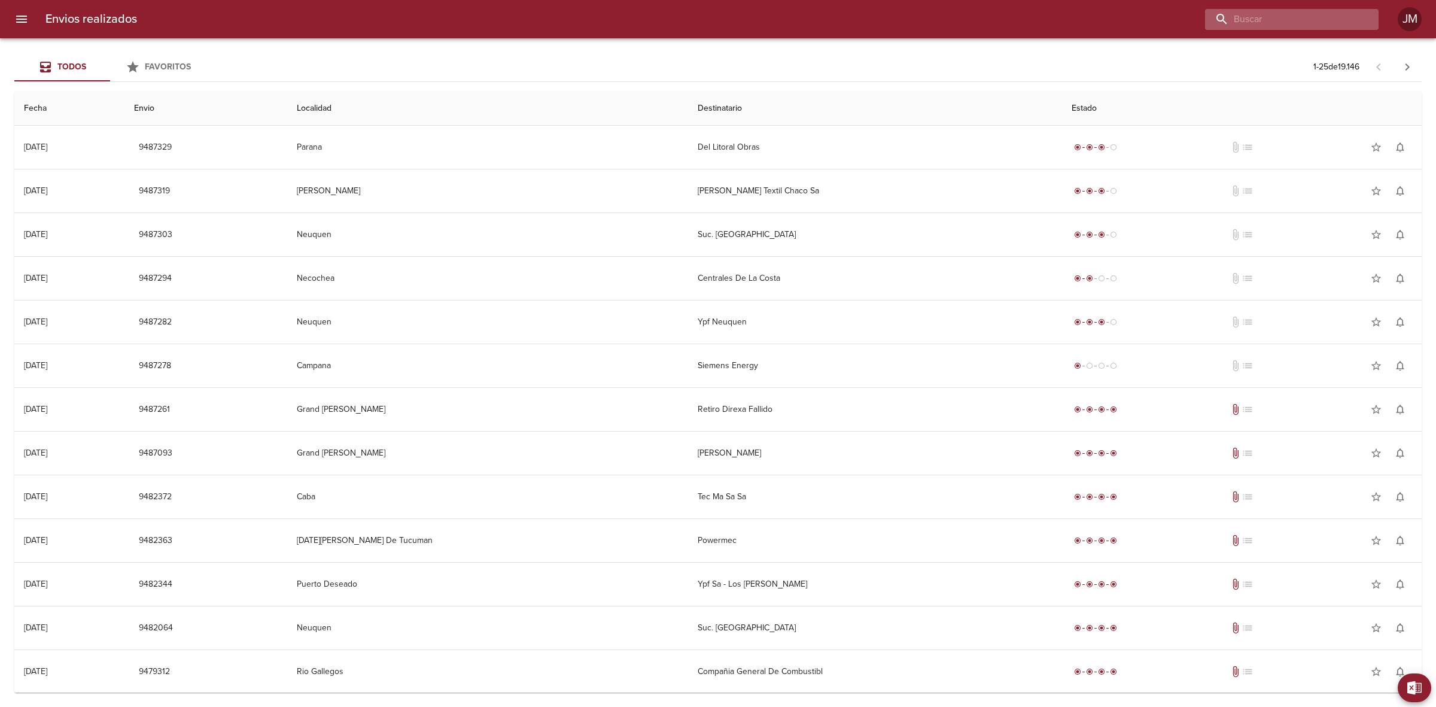  Describe the element at coordinates (155, 322) in the screenshot. I see `button: 9487282` at that location.